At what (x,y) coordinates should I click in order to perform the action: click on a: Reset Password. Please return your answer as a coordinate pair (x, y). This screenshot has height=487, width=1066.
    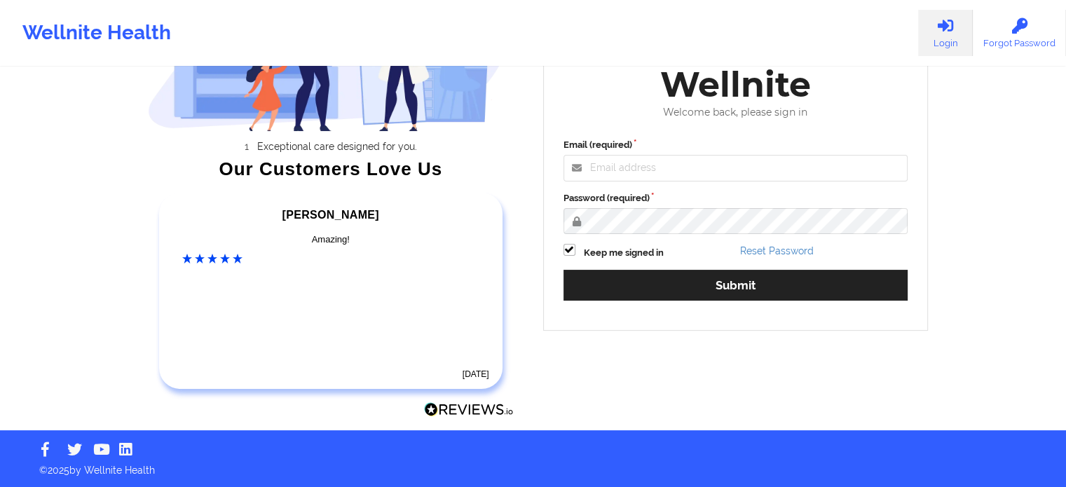
    Looking at the image, I should click on (776, 251).